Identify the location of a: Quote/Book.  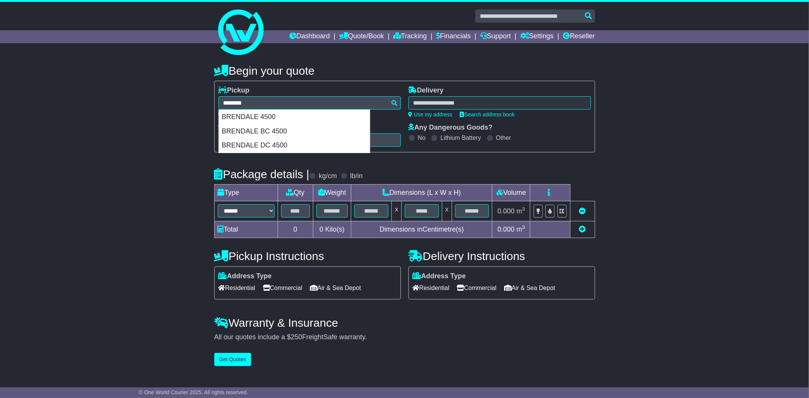
(362, 37).